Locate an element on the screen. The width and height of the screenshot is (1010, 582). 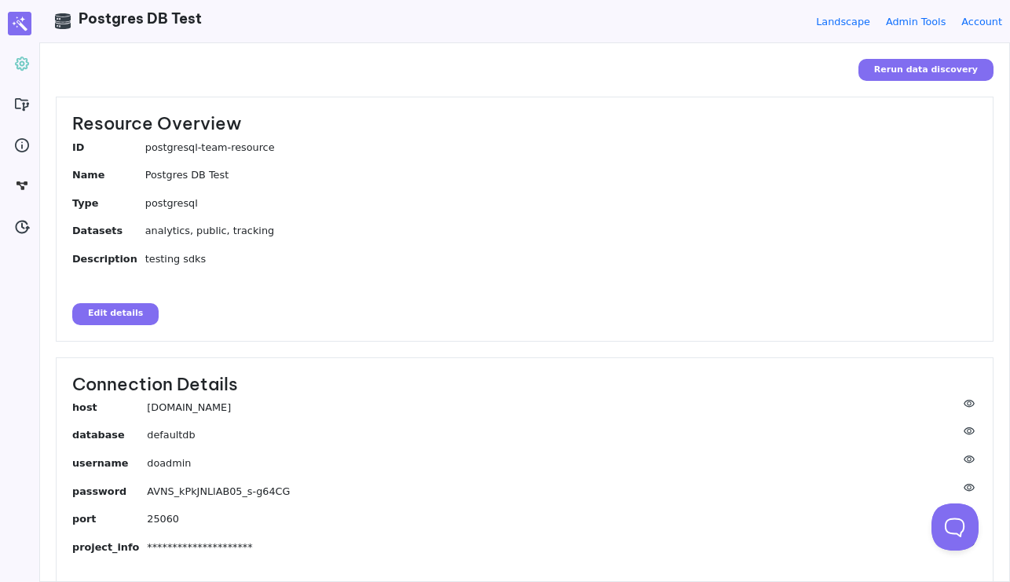
dd: doadmin is located at coordinates (562, 463).